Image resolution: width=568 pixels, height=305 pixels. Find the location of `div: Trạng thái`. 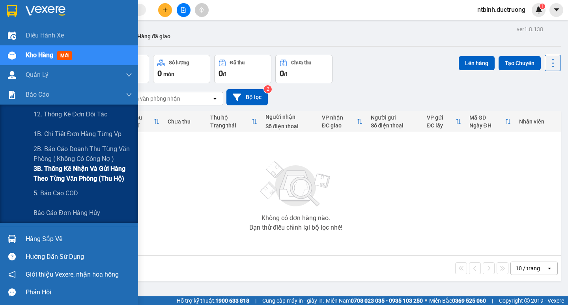

div: Trạng thái is located at coordinates (231, 125).